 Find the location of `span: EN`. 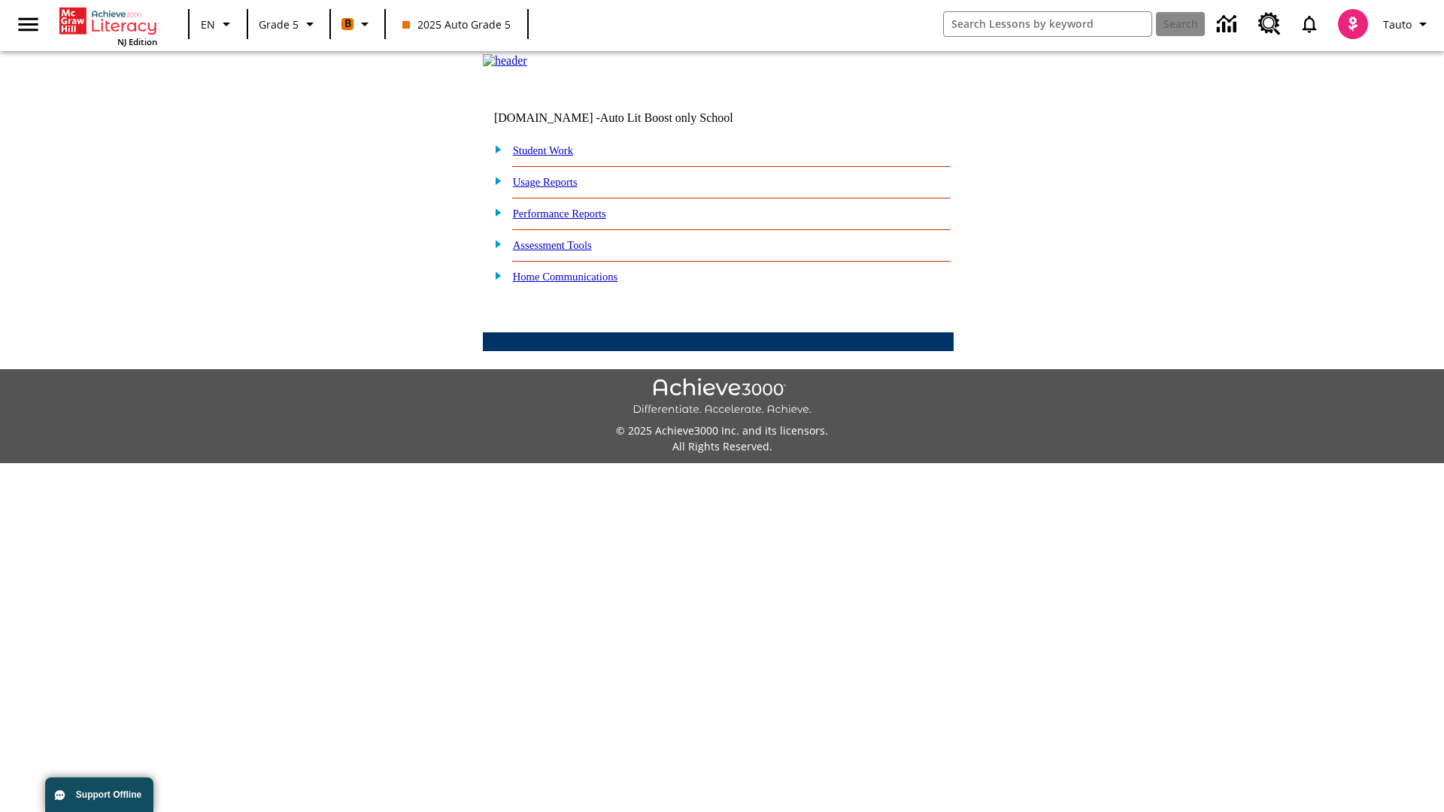

span: EN is located at coordinates (208, 24).